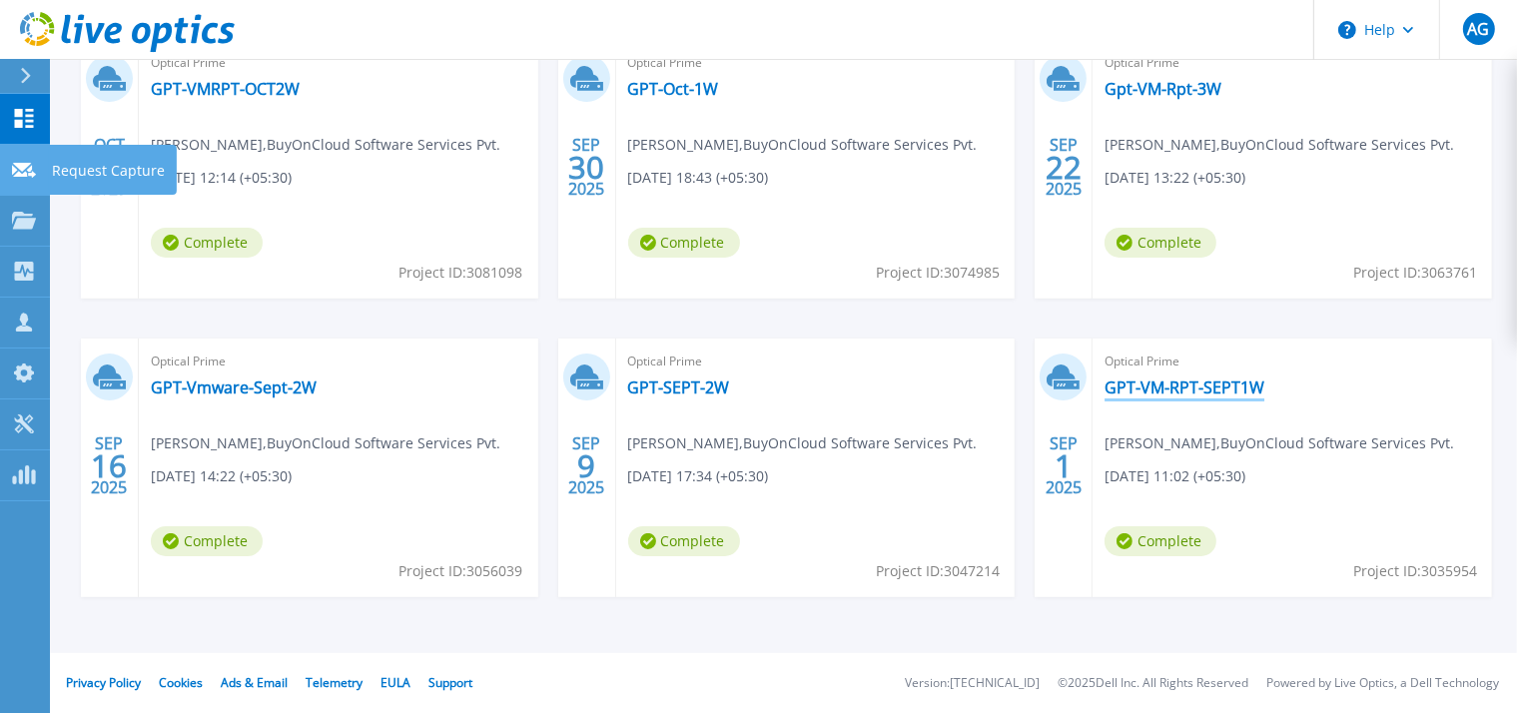  What do you see at coordinates (1415, 571) in the screenshot?
I see `span: Project ID: 3035954` at bounding box center [1415, 571].